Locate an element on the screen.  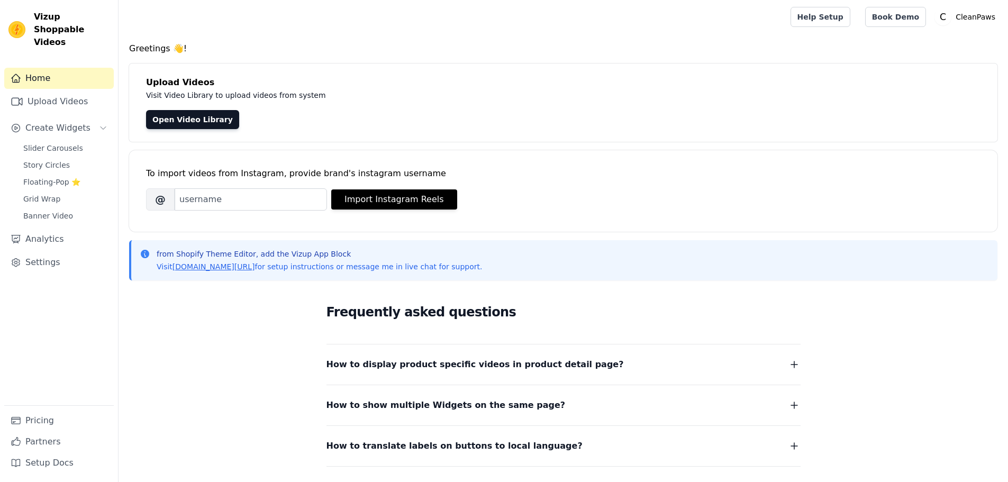
a: Story Circles is located at coordinates (65, 165).